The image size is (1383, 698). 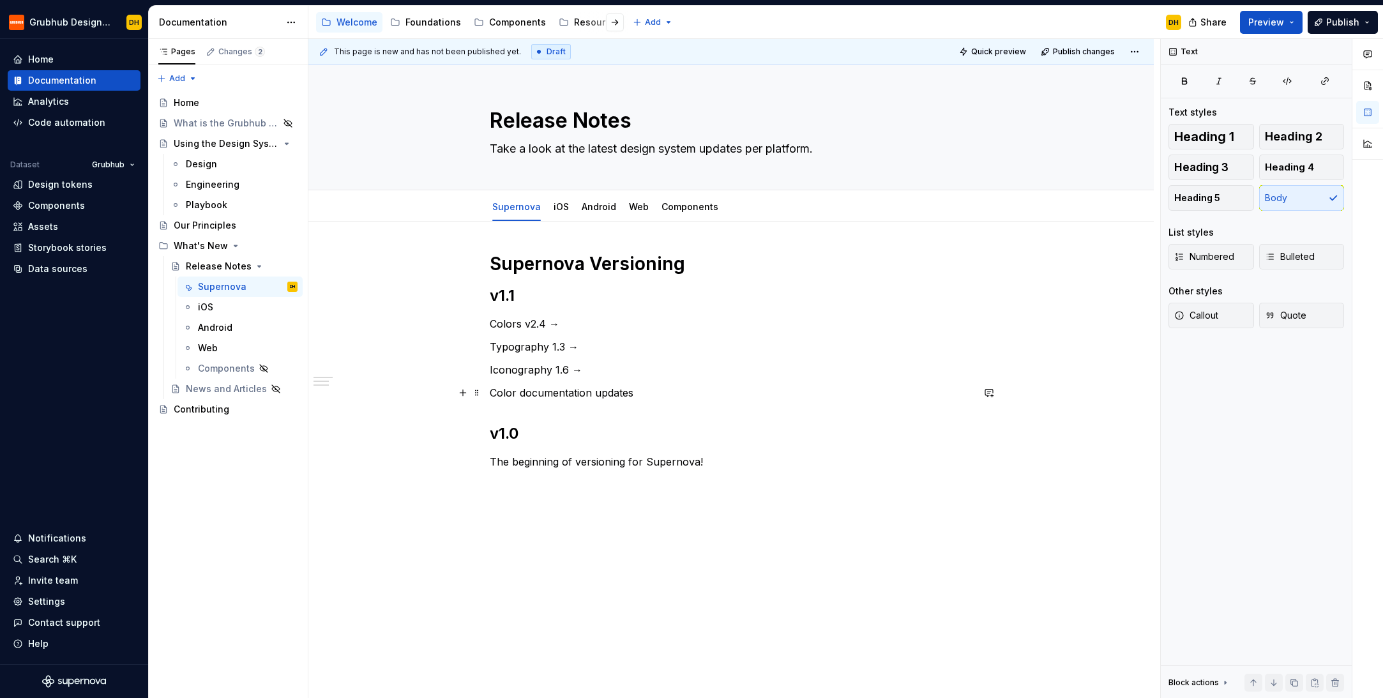 I want to click on a: Our Principles, so click(x=228, y=225).